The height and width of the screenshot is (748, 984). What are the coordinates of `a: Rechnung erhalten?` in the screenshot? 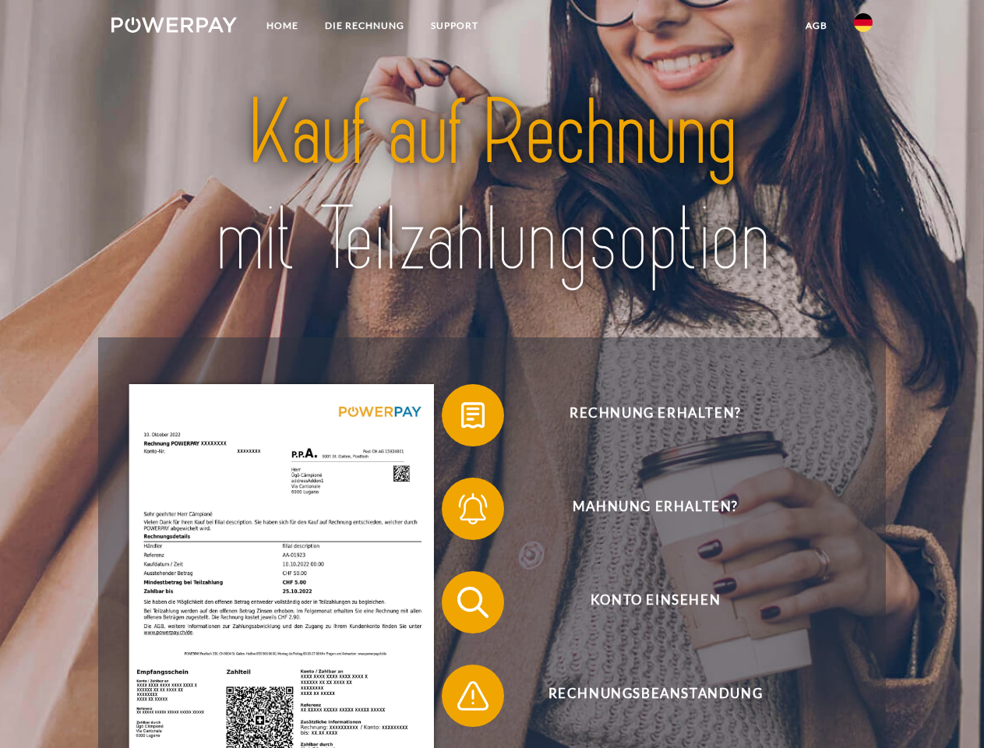 It's located at (644, 415).